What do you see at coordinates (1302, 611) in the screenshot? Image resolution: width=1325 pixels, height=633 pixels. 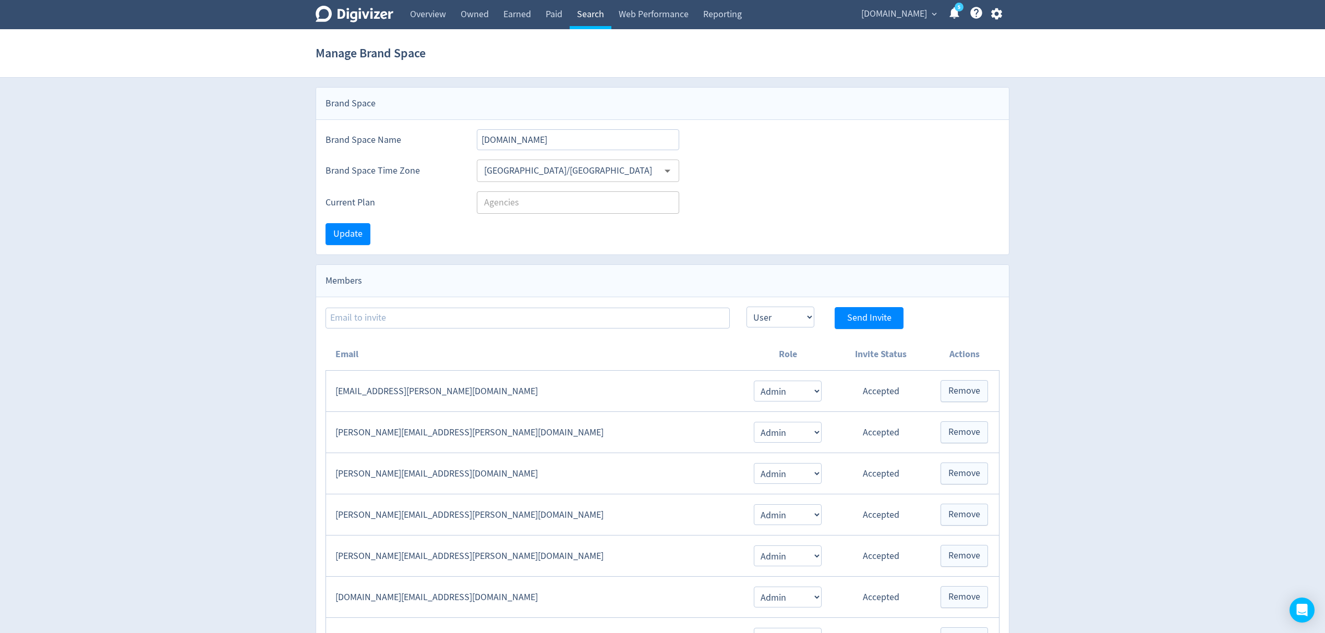 I see `div: Open Intercom Messenger` at bounding box center [1302, 611].